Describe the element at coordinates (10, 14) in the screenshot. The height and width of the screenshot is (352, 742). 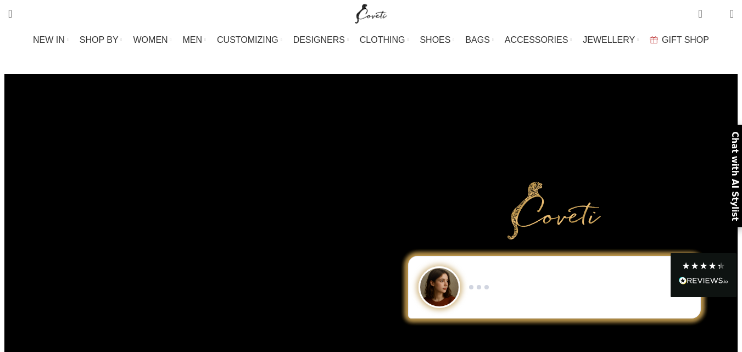
I see `div: Search` at that location.